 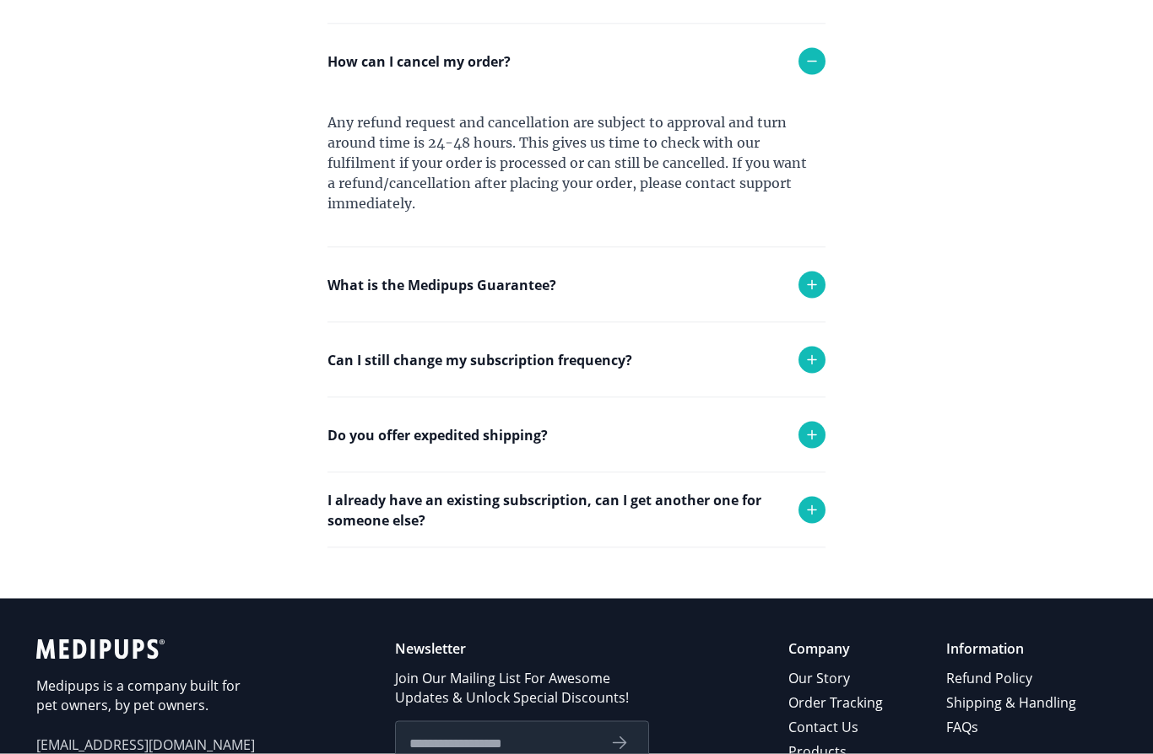 I want to click on p: Join Our Mailing List For Awesome Updates & Unlock Special Discounts!, so click(x=522, y=689).